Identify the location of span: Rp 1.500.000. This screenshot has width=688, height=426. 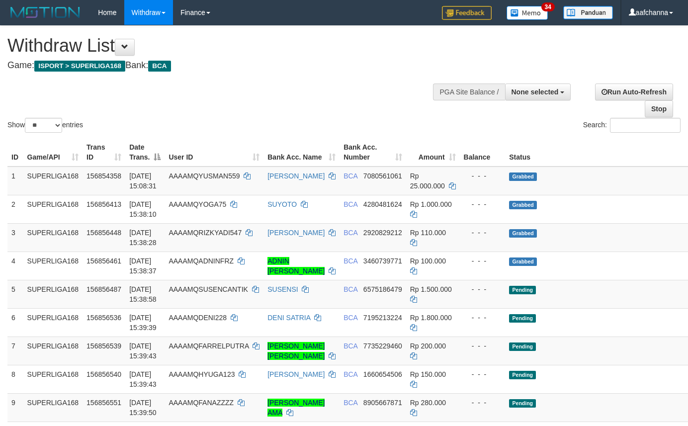
(431, 289).